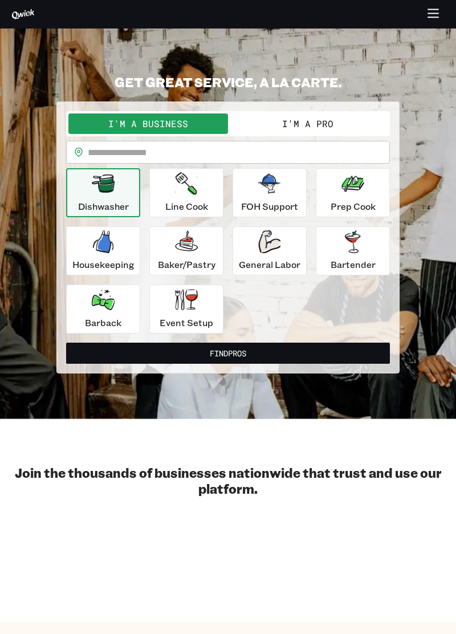 This screenshot has height=634, width=456. Describe the element at coordinates (186, 264) in the screenshot. I see `p: Baker/Pastry` at that location.